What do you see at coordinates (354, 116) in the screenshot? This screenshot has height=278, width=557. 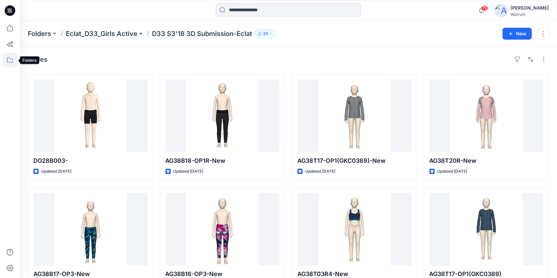 I see `a: AG38T17-OP1(GKC0389)-New` at bounding box center [354, 116].